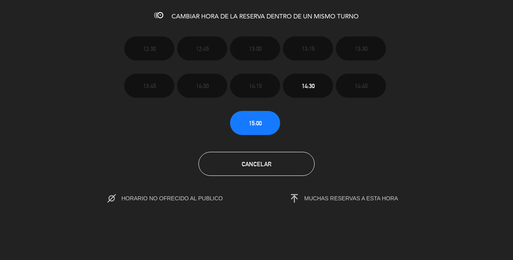 The height and width of the screenshot is (260, 513). What do you see at coordinates (361, 48) in the screenshot?
I see `span: 13:30` at bounding box center [361, 48].